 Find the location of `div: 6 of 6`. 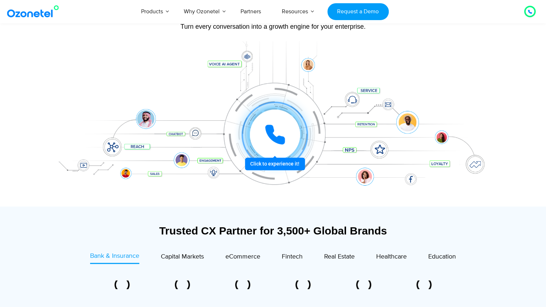

div: 6 of 6 is located at coordinates (424, 285).